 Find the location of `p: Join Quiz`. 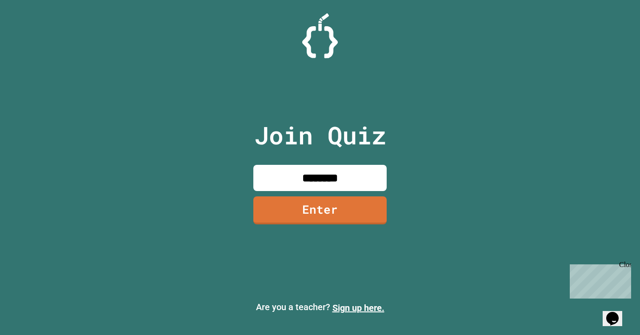

p: Join Quiz is located at coordinates (320, 135).